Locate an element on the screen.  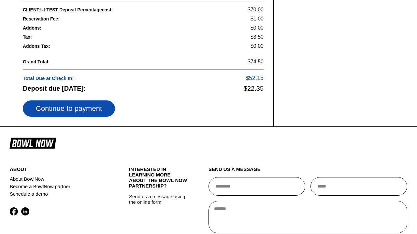
a: Schedule a demo is located at coordinates (59, 194).